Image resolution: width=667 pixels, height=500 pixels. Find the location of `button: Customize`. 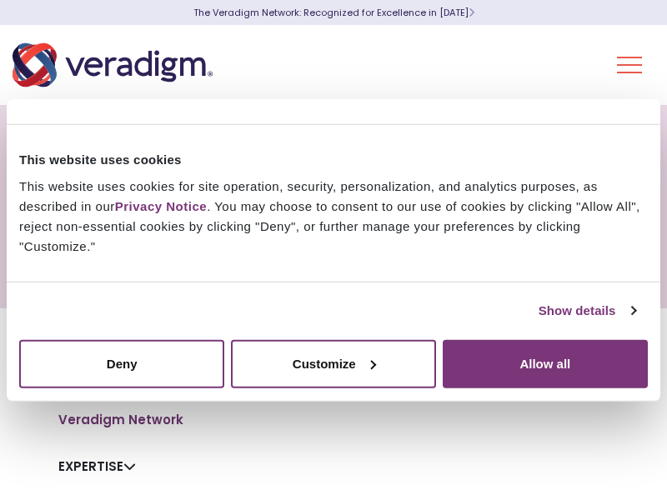

button: Customize is located at coordinates (334, 364).